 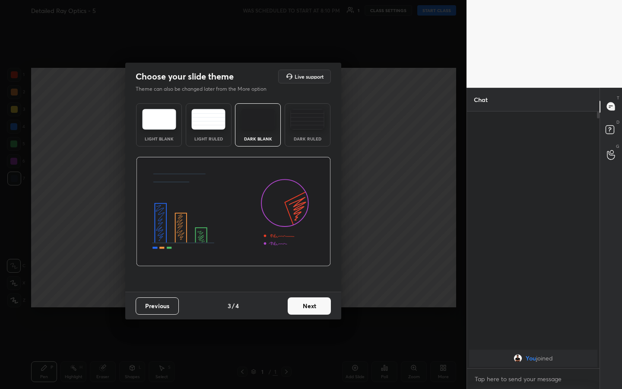 I want to click on h5: Live support, so click(x=309, y=76).